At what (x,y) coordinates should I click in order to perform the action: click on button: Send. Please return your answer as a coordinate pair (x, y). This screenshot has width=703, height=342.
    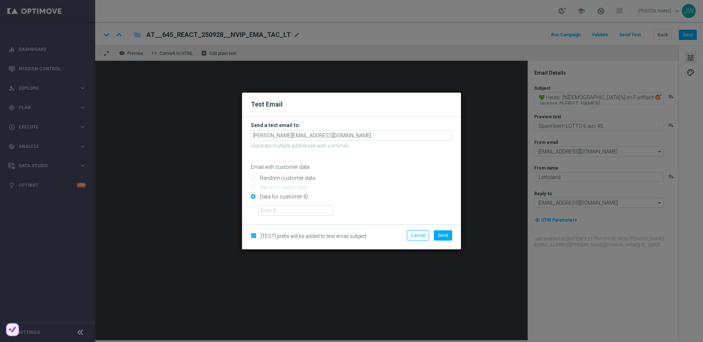
    Looking at the image, I should click on (443, 235).